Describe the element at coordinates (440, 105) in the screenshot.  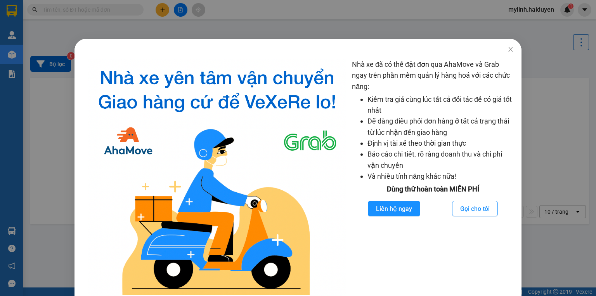
I see `li: Kiểm tra giá cùng lúc tất cả đối tác để có giá tốt nhất` at that location.